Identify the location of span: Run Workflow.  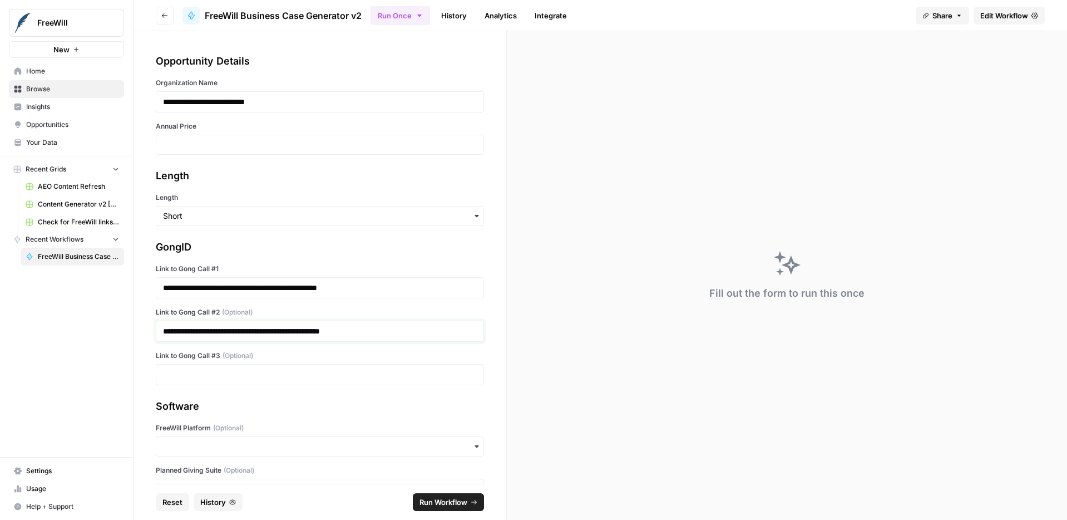
(443, 502).